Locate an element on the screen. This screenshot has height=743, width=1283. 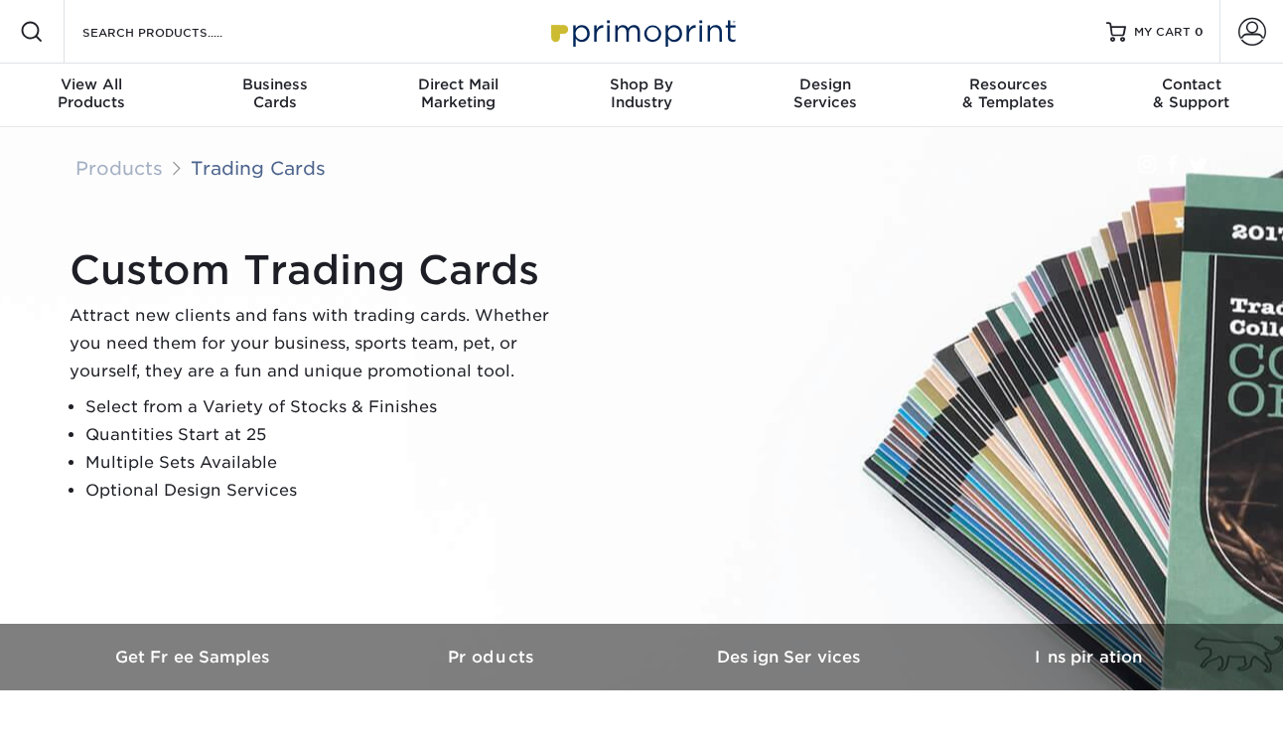
a: DesignServices is located at coordinates (824, 95).